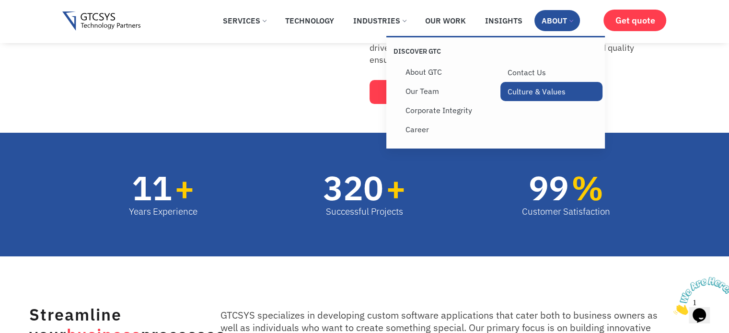 This screenshot has width=729, height=333. What do you see at coordinates (557, 21) in the screenshot?
I see `a: About` at bounding box center [557, 21].